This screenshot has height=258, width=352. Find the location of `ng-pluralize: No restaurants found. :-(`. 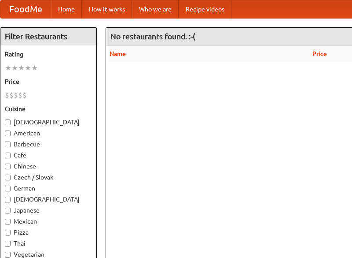

ng-pluralize: No restaurants found. :-( is located at coordinates (153, 36).